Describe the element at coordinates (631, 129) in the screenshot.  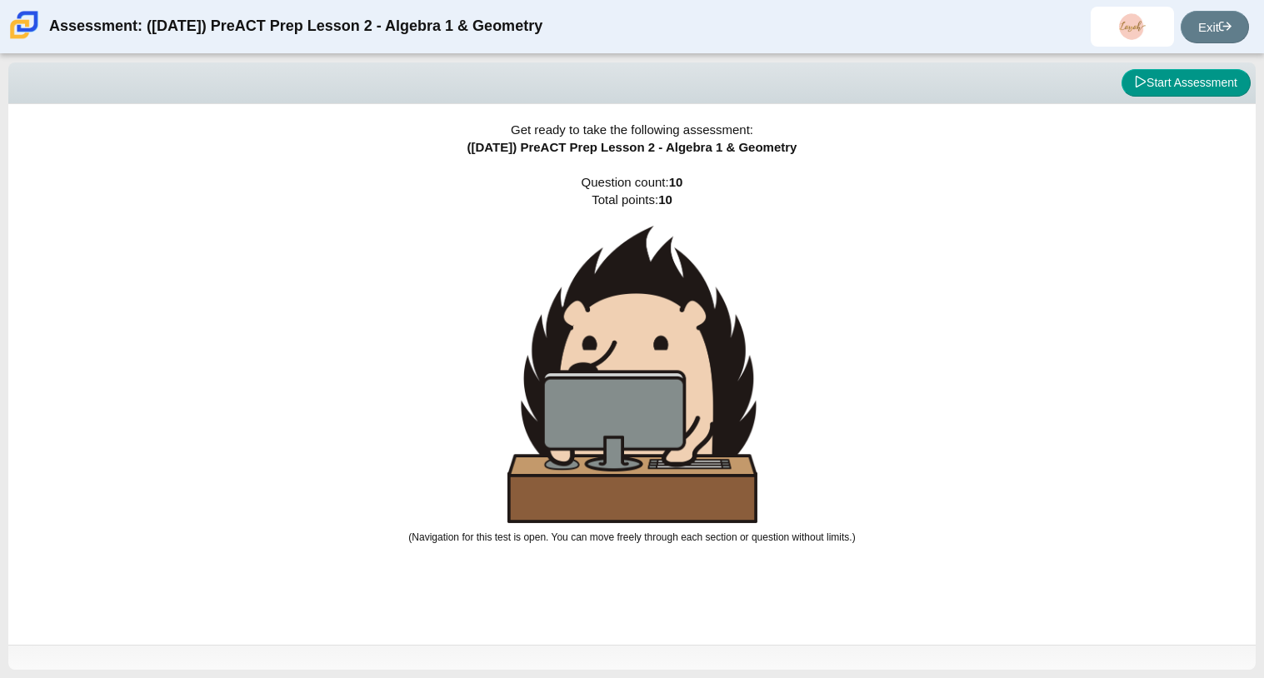
I see `span: Get ready to take the following assessment:` at that location.